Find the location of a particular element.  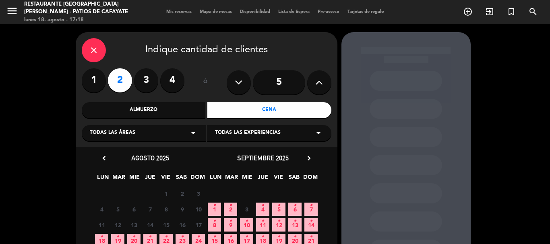

i: chevron_left is located at coordinates (104, 158).